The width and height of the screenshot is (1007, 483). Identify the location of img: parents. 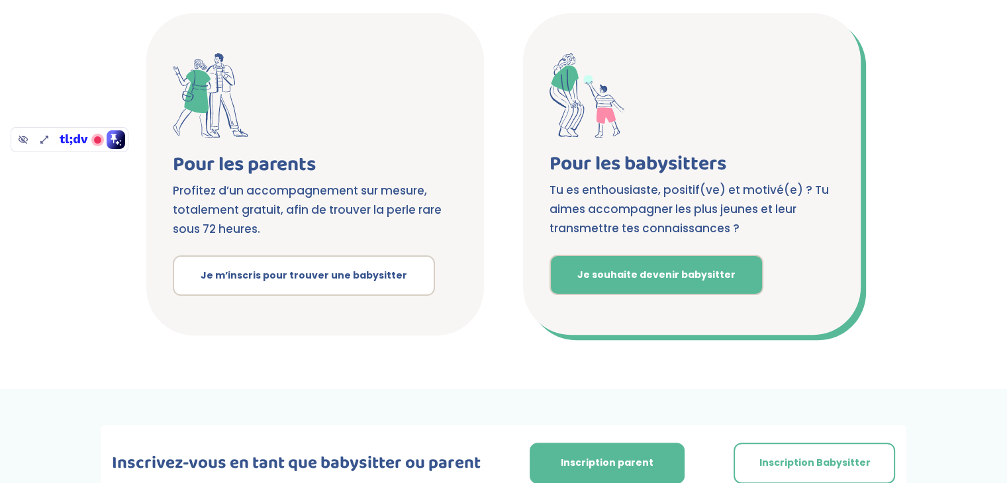
(211, 95).